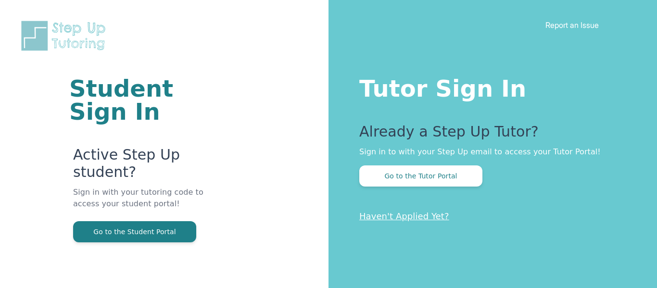 The height and width of the screenshot is (288, 657). Describe the element at coordinates (143, 204) in the screenshot. I see `p: Sign in with your tutoring code to access your student portal!` at that location.